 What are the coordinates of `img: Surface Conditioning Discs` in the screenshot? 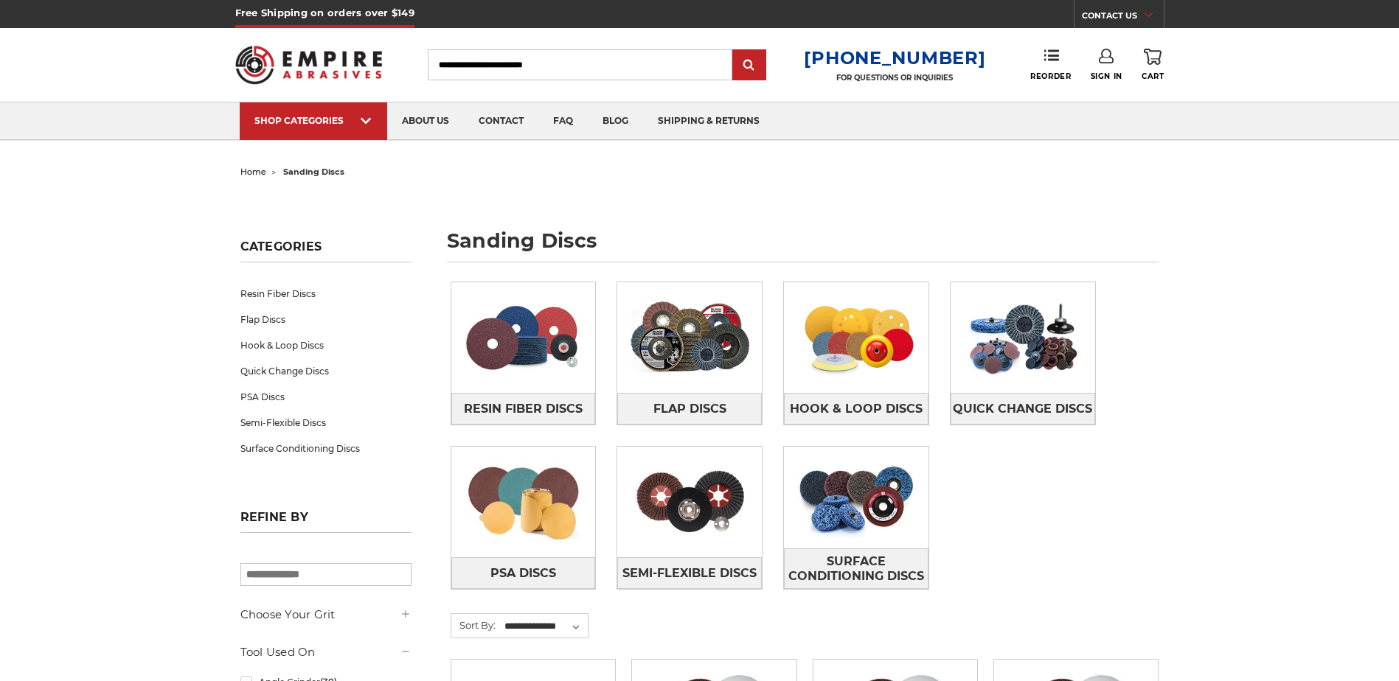 It's located at (856, 498).